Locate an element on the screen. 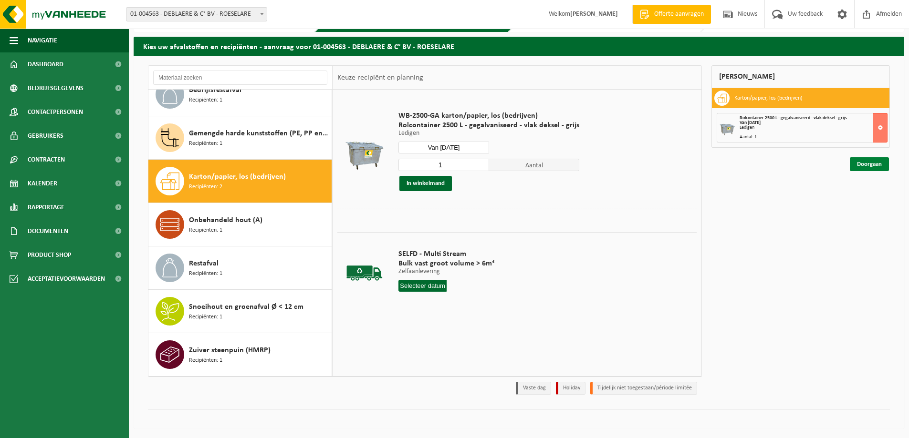  button: Gemengde harde kunststoffen (PE, PP en PVC), recycleerbaar (industrieel) Recipiënten: 1 is located at coordinates (240, 138).